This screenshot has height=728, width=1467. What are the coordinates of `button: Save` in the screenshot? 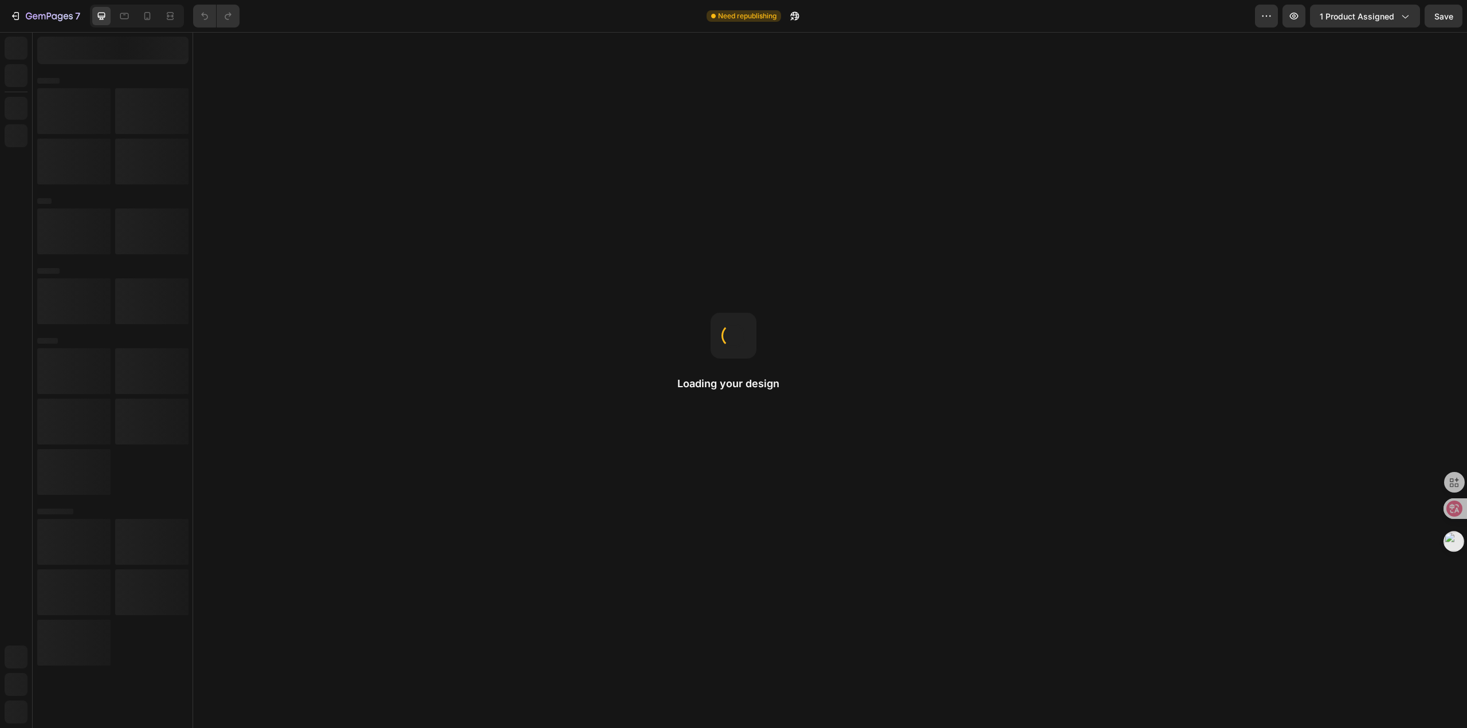 It's located at (1444, 16).